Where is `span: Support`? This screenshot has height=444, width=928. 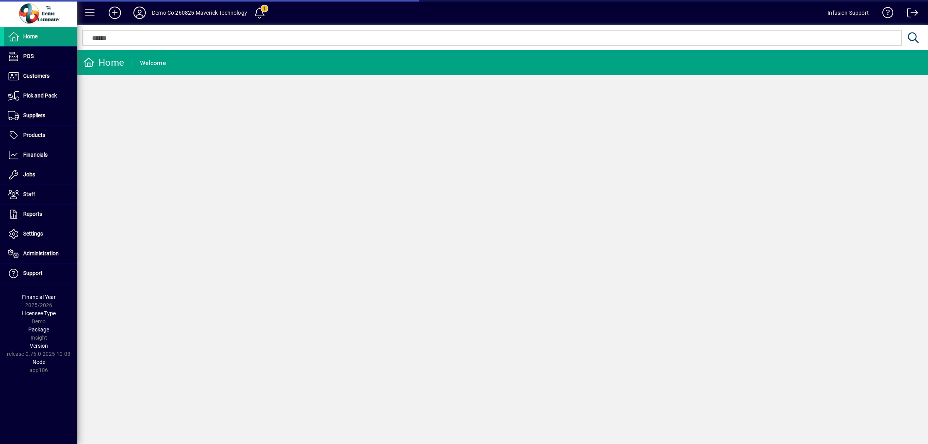 span: Support is located at coordinates (33, 273).